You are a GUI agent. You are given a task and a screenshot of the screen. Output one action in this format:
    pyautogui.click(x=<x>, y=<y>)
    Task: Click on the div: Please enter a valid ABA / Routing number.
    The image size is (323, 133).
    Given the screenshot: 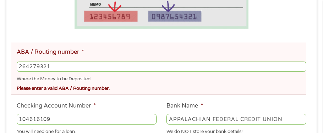 What is the action you would take?
    pyautogui.click(x=161, y=88)
    